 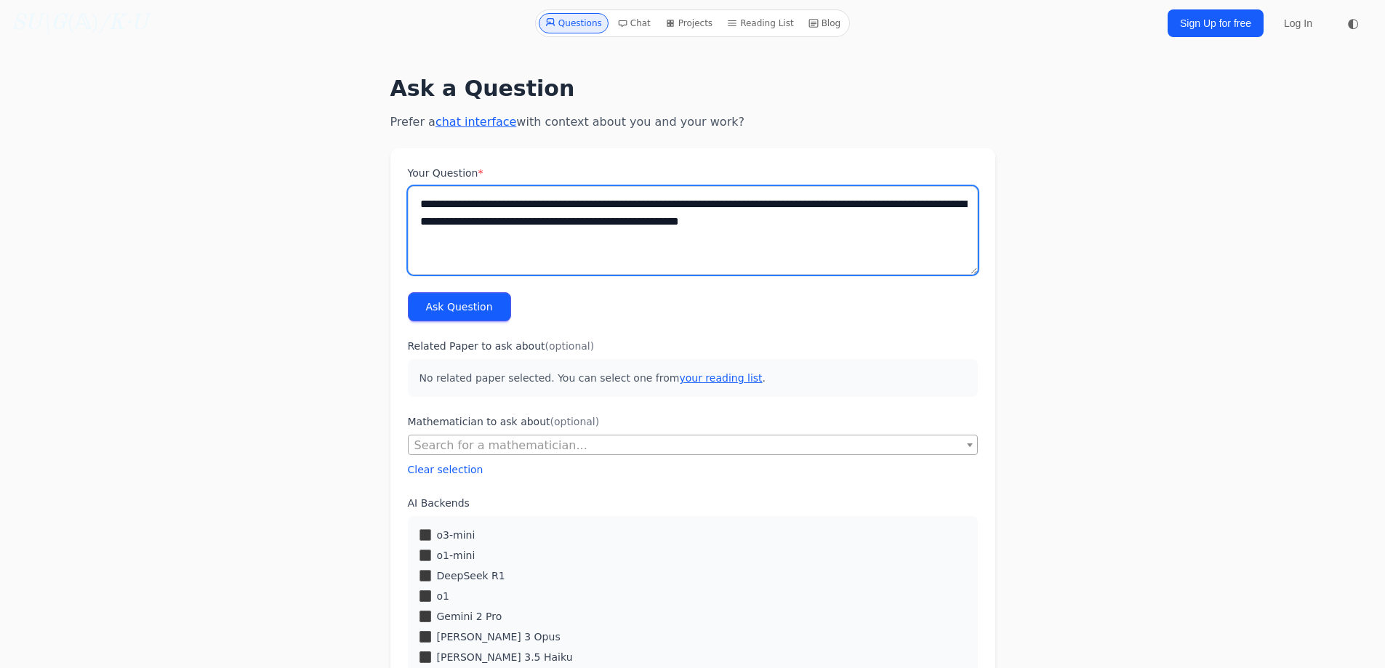 I want to click on h1: Ask a Question, so click(x=693, y=89).